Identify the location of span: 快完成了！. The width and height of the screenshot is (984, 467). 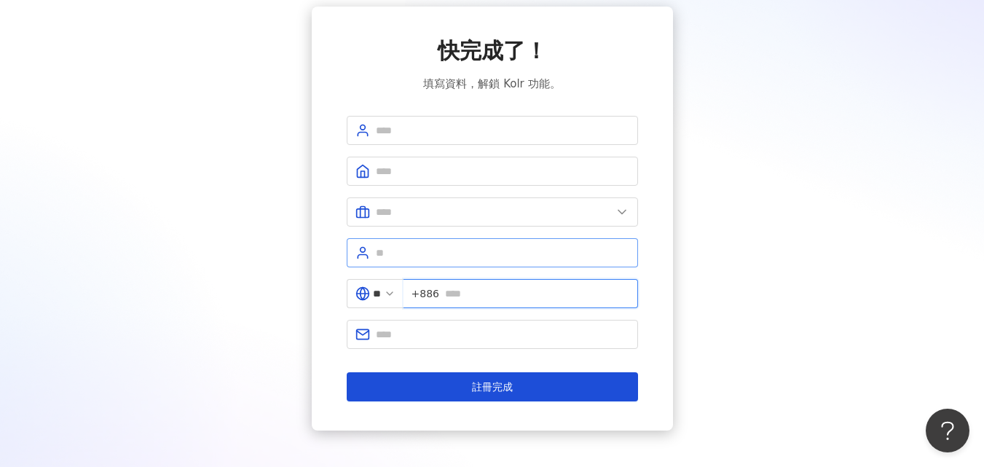
(493, 51).